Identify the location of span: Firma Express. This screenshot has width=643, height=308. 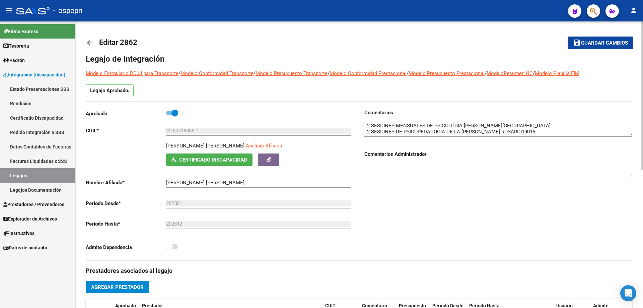
(21, 32).